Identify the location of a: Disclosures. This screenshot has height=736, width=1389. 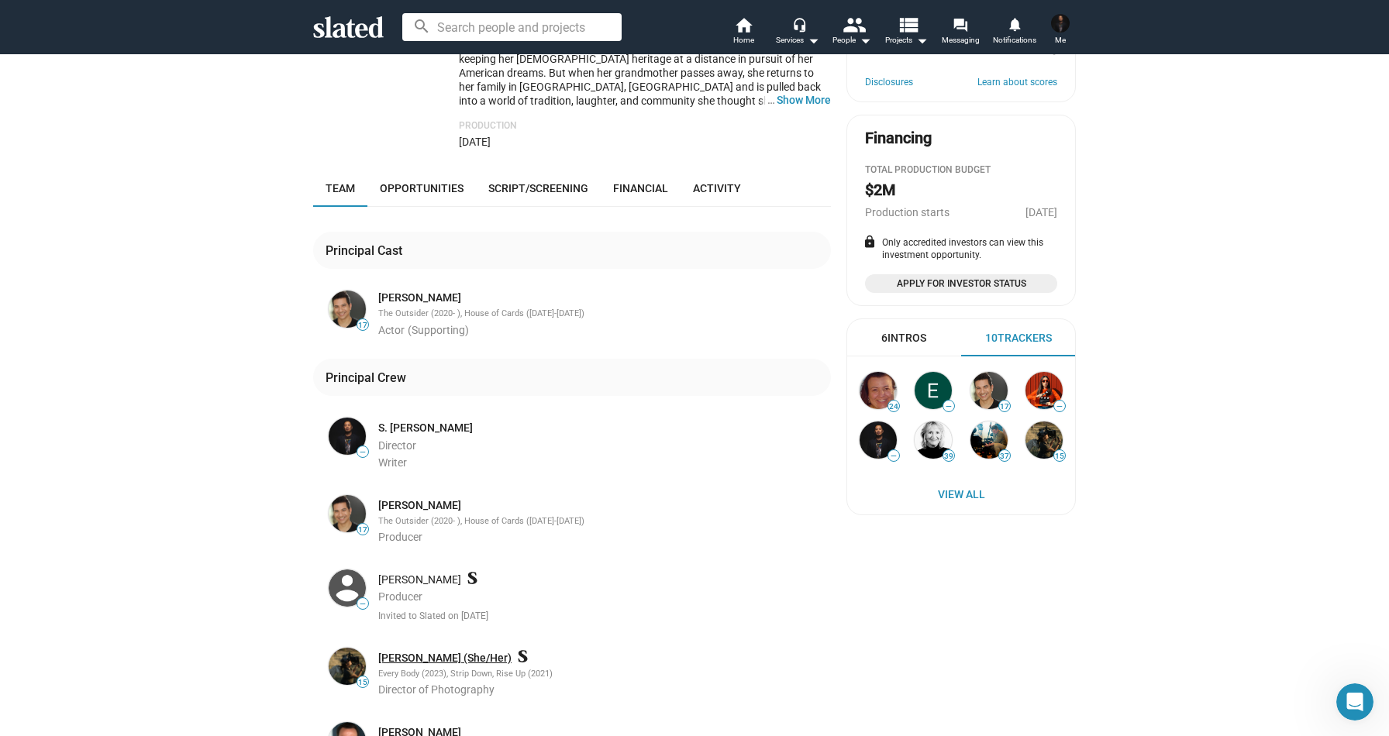
(889, 83).